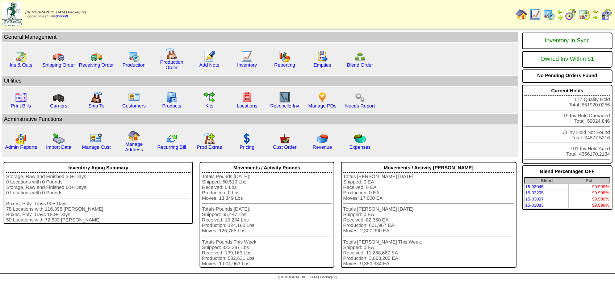 This screenshot has height=300, width=615. Describe the element at coordinates (21, 147) in the screenshot. I see `a: Admin Reports` at that location.